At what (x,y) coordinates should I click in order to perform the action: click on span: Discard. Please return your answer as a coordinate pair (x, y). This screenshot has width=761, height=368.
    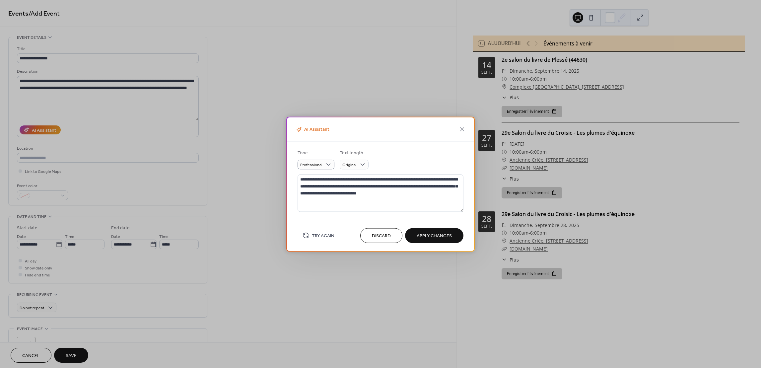
    Looking at the image, I should click on (381, 236).